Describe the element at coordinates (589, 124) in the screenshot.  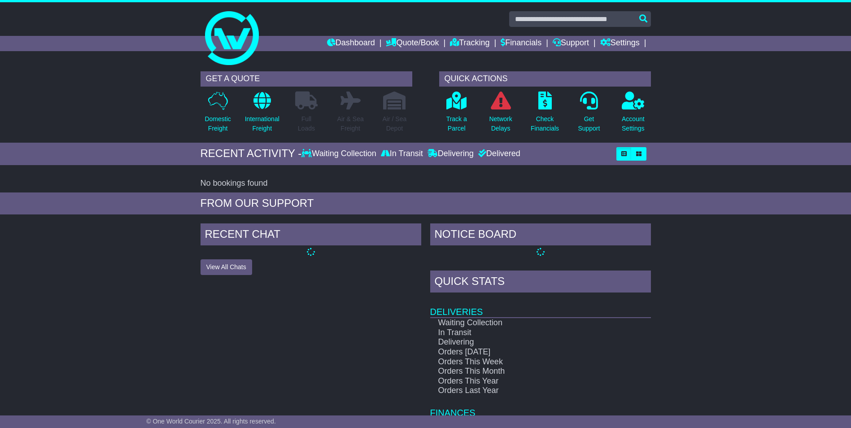
I see `p: Get Support` at that location.